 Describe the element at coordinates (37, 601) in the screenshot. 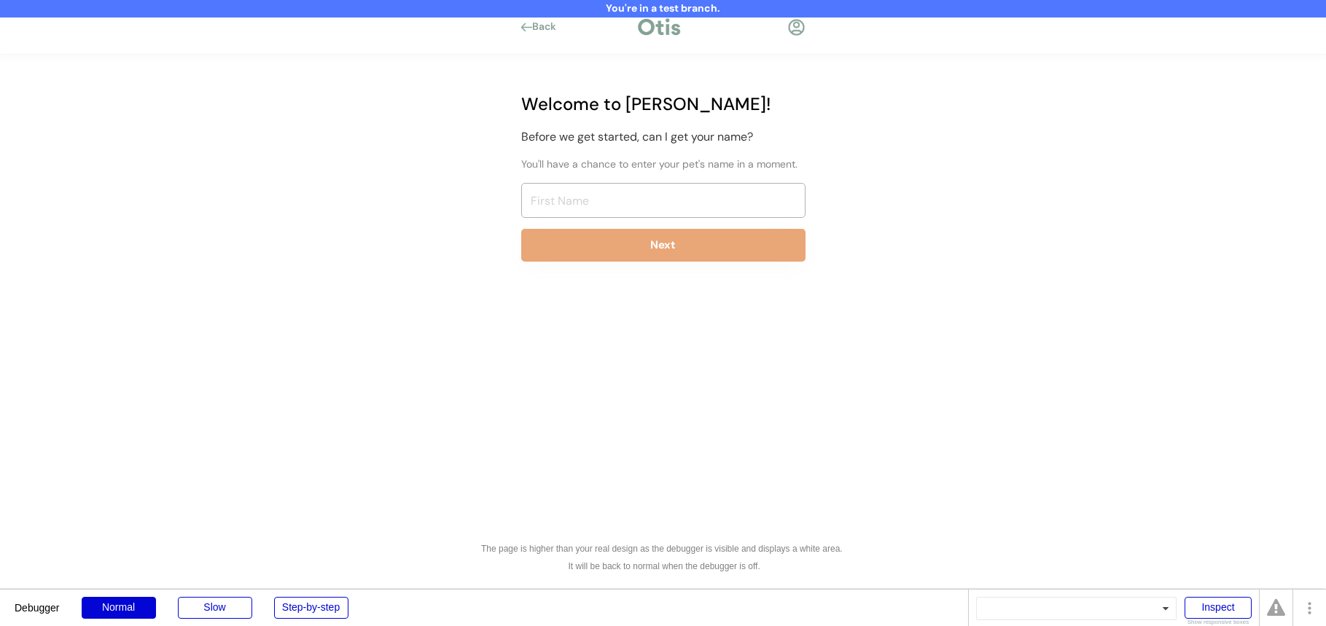

I see `div: Debugger` at that location.